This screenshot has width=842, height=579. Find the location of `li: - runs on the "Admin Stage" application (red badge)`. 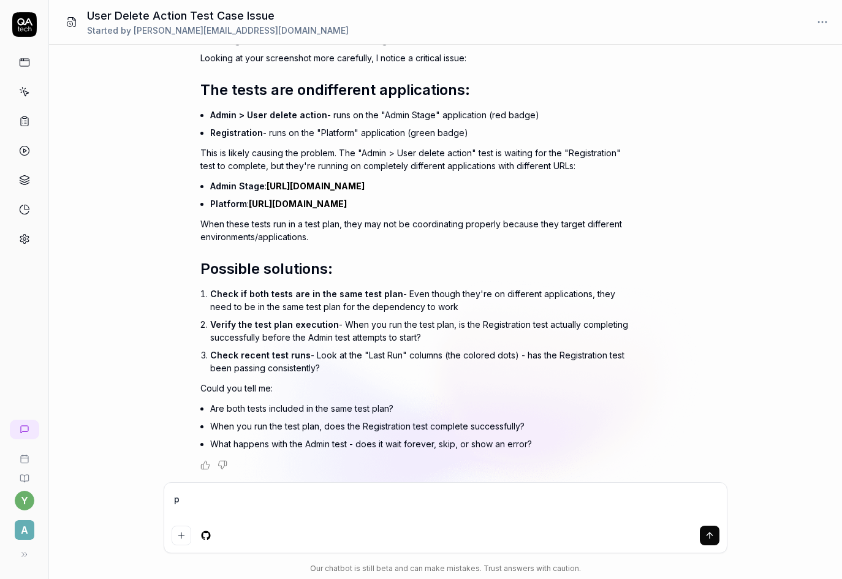

li: - runs on the "Admin Stage" application (red badge) is located at coordinates (420, 115).